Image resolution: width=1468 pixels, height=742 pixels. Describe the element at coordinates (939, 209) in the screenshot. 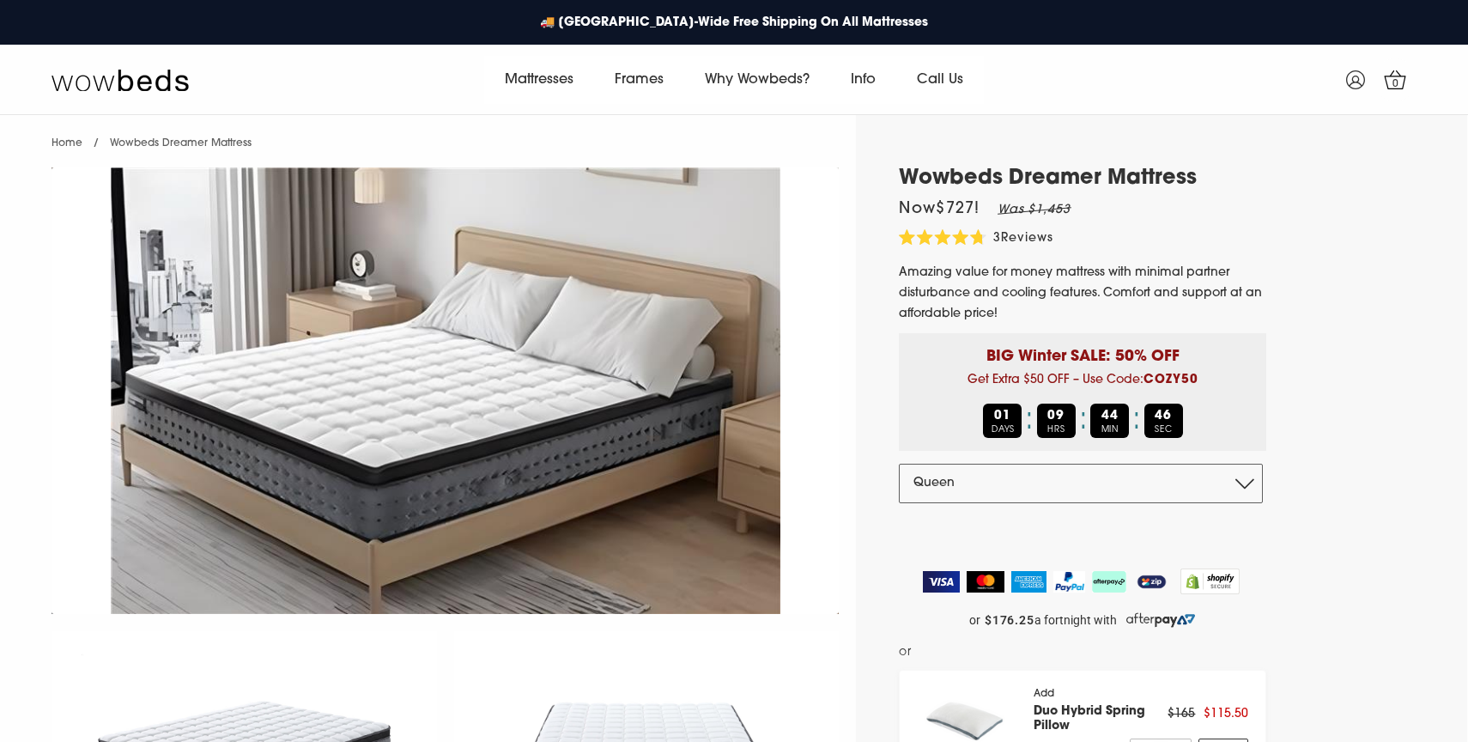

I see `span: Now $727 !` at that location.